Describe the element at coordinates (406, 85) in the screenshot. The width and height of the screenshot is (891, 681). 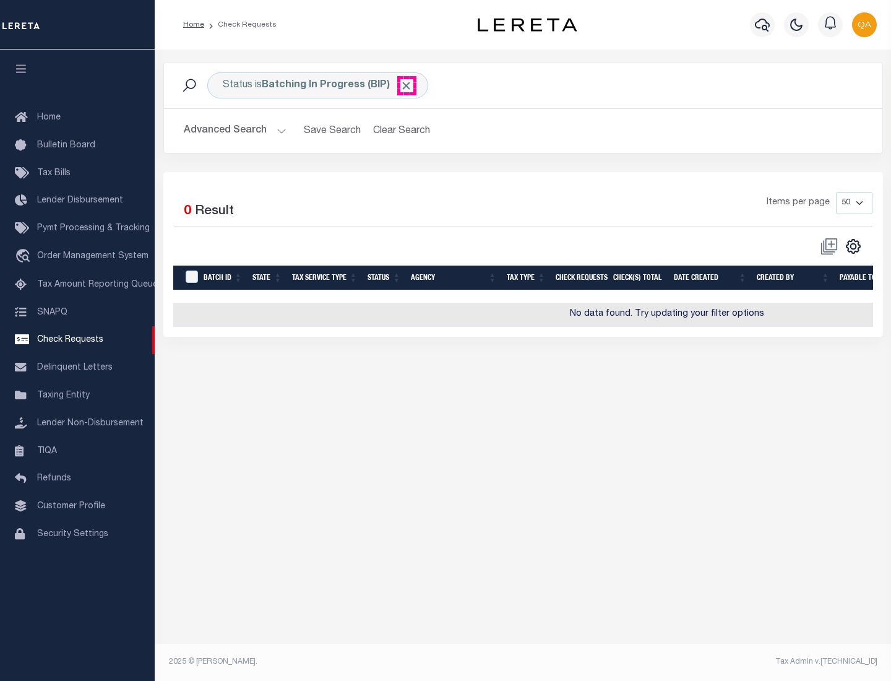
I see `span: Click to Remove` at that location.